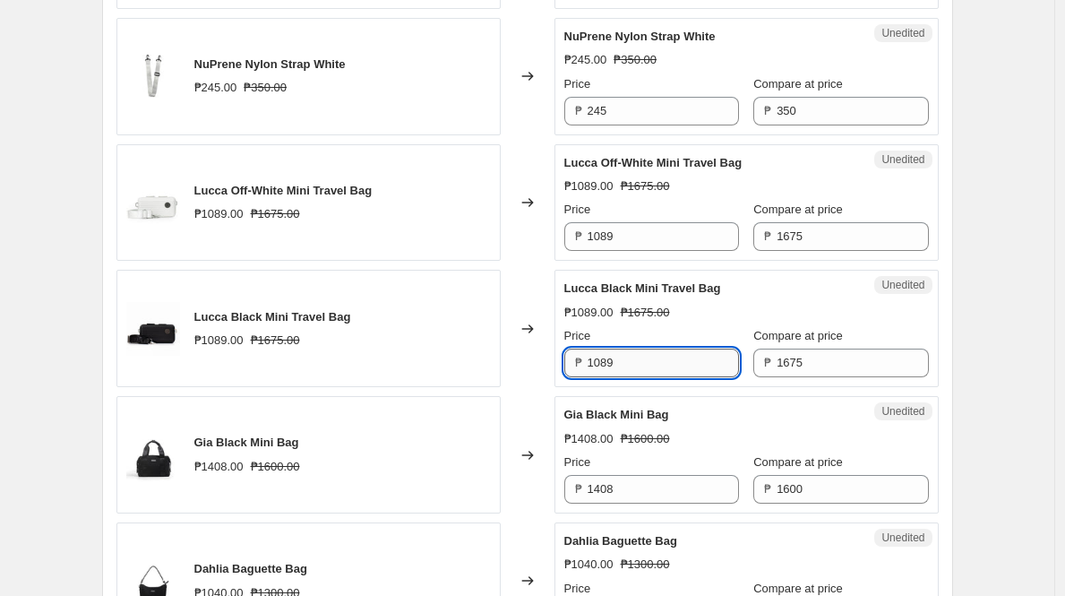  I want to click on img: Lucca_Black_2_2048x2048_NP_4f74b26a-4b5a-47a8-80be-b2af18ca0f29_80x.jpg, so click(153, 329).